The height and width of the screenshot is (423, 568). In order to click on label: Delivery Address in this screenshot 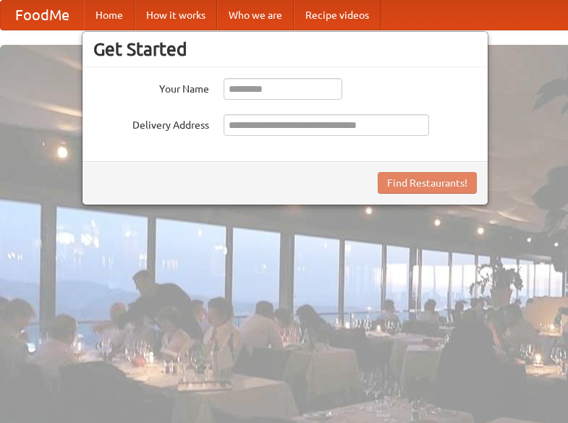, I will do `click(151, 123)`.